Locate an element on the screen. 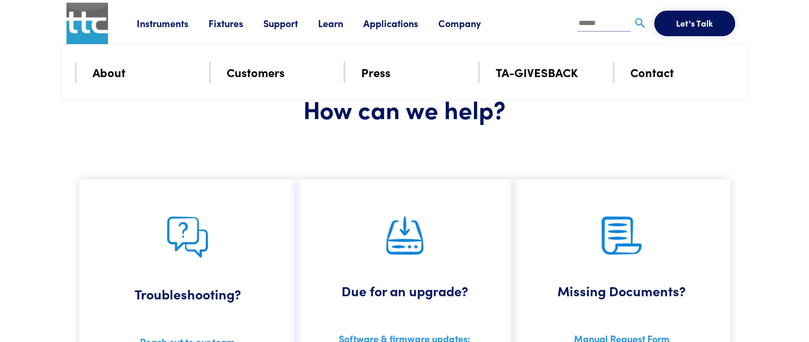  a: Customers is located at coordinates (255, 72).